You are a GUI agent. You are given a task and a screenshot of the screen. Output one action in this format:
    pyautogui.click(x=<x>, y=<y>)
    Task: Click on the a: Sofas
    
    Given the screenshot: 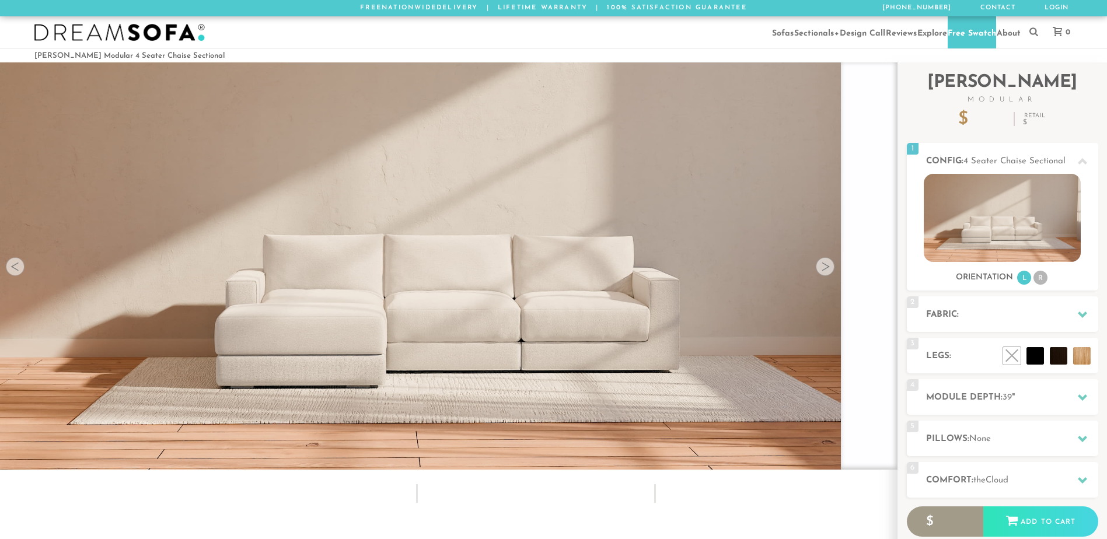 What is the action you would take?
    pyautogui.click(x=782, y=32)
    